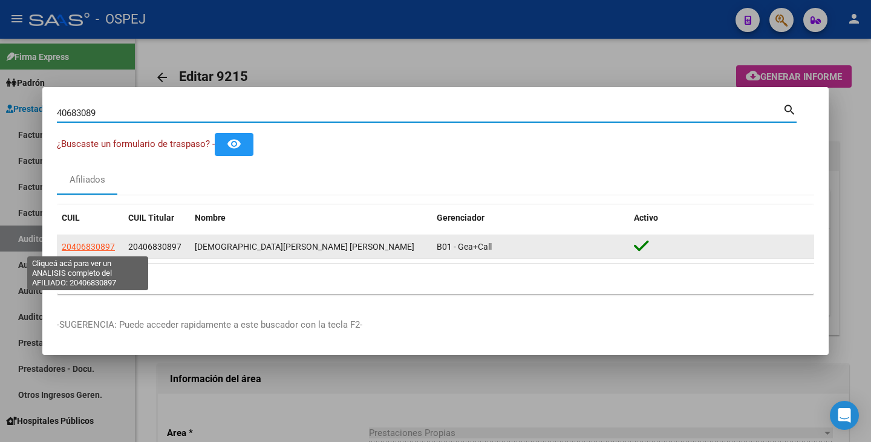  Describe the element at coordinates (844, 416) in the screenshot. I see `div: Open Intercom Messenger` at that location.